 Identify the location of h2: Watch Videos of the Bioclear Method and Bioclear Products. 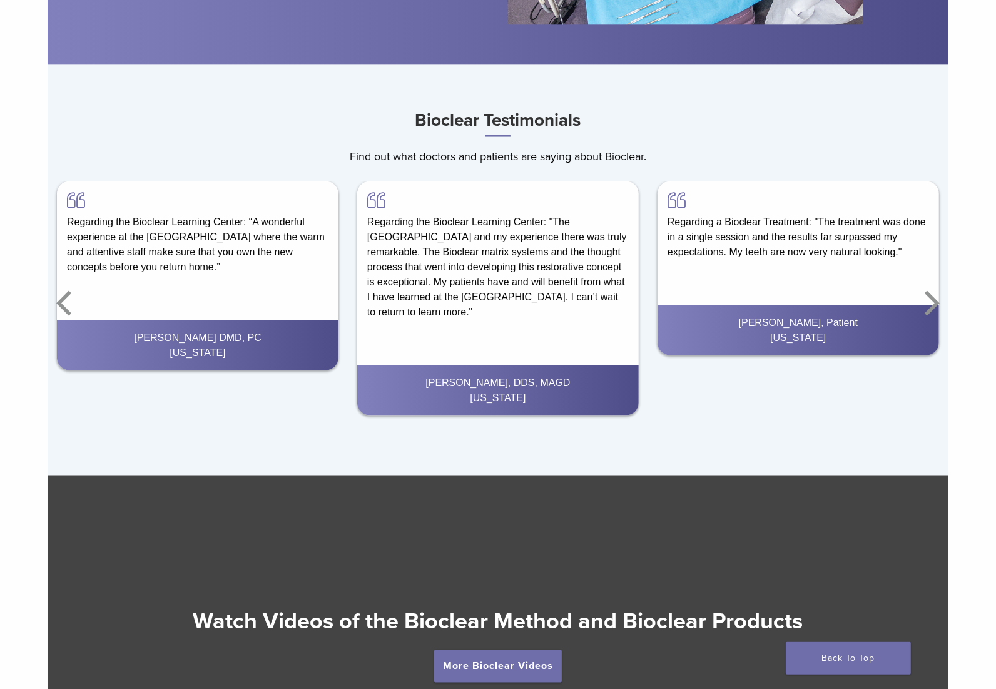
(498, 622).